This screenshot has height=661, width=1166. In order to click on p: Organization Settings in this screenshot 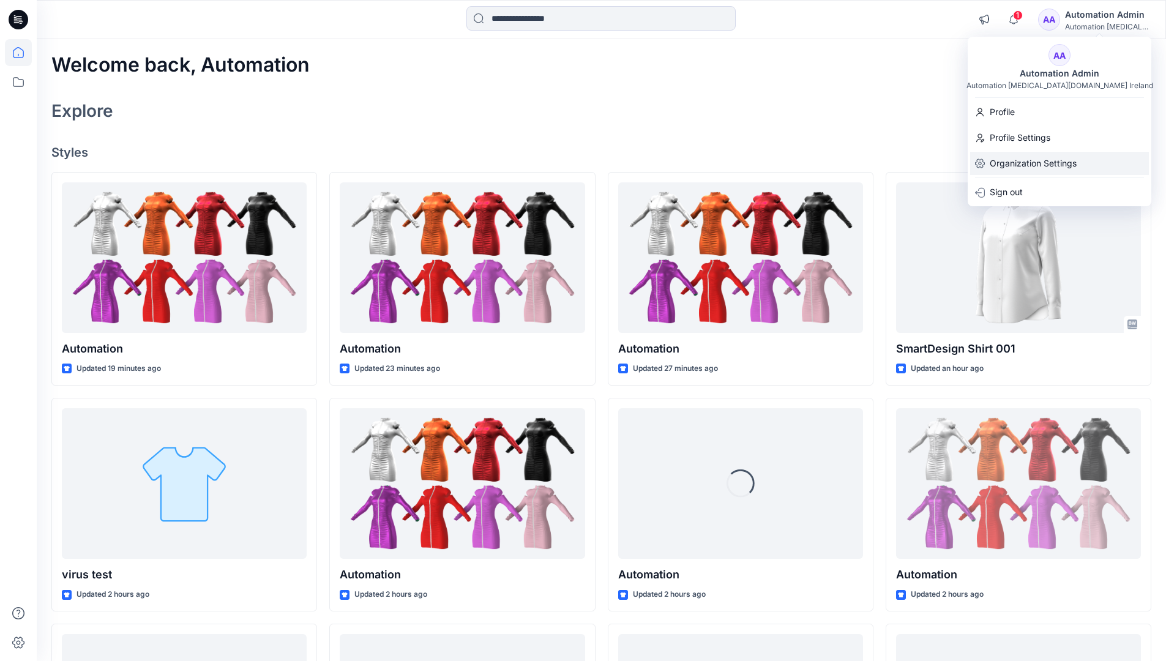, I will do `click(1033, 163)`.